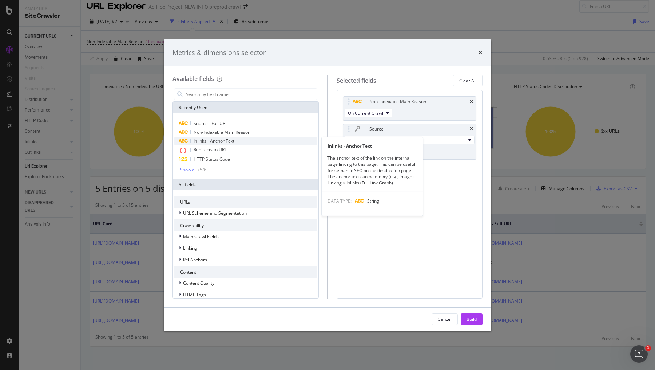 This screenshot has width=655, height=370. I want to click on div: Clear All, so click(468, 80).